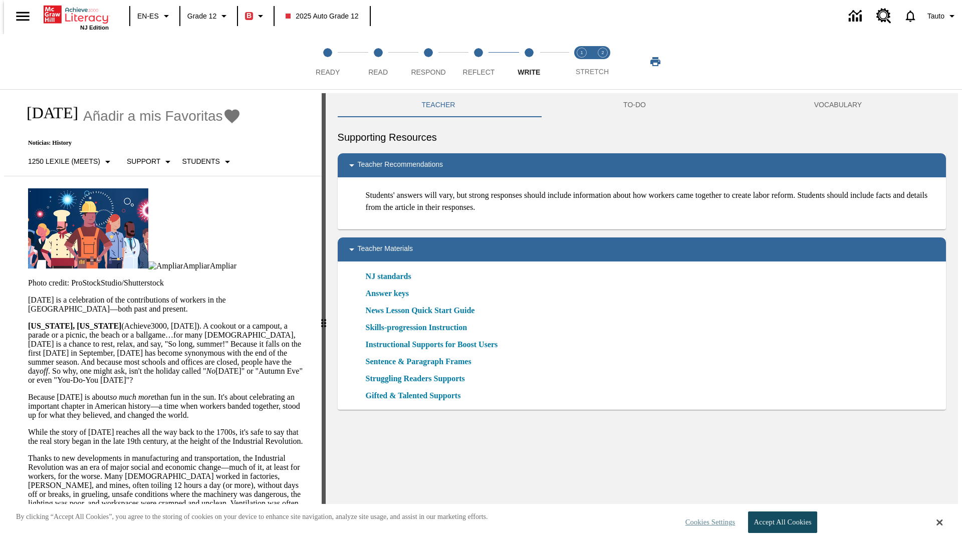  What do you see at coordinates (940, 523) in the screenshot?
I see `button: Close` at bounding box center [940, 523].